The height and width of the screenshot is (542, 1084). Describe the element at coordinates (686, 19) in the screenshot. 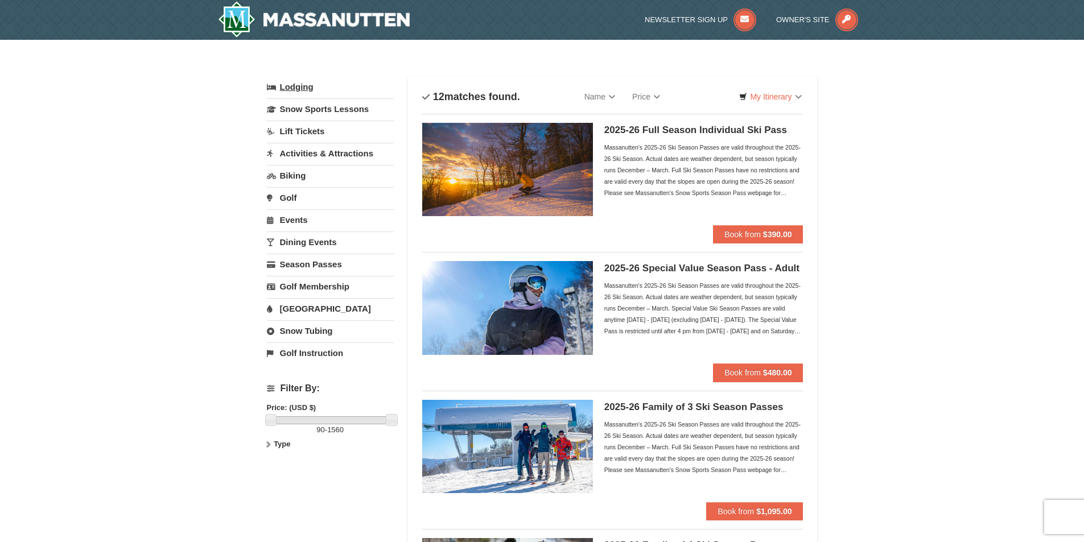

I see `span: Newsletter Sign Up` at that location.